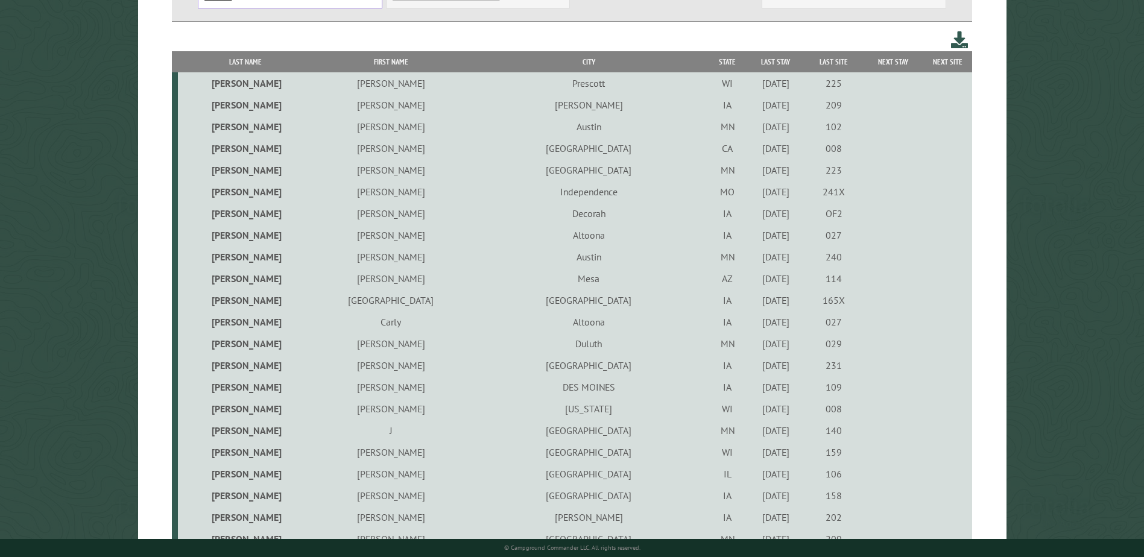 The image size is (1144, 557). Describe the element at coordinates (834, 366) in the screenshot. I see `td: 231` at that location.